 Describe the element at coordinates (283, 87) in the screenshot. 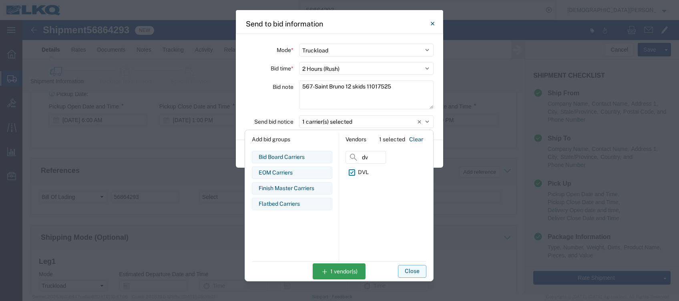

I see `label: Bid note` at that location.